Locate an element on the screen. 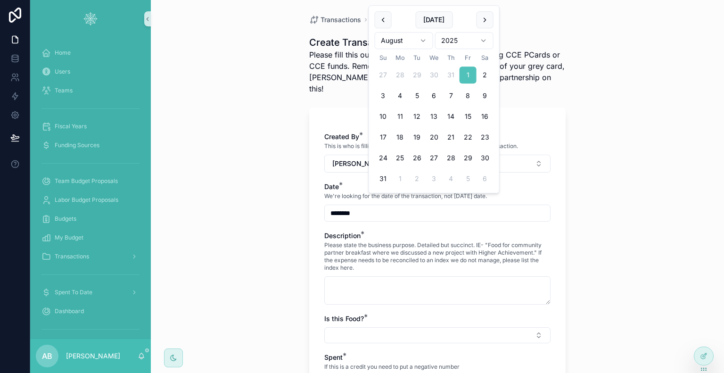 The width and height of the screenshot is (724, 373). a: Funding Sources is located at coordinates (91, 145).